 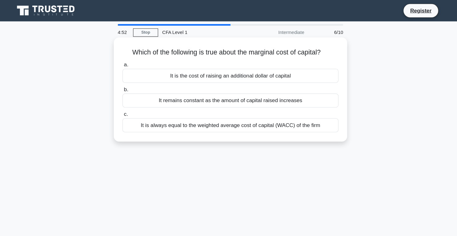 What do you see at coordinates (273, 30) in the screenshot?
I see `div: Intermediate` at bounding box center [273, 30].